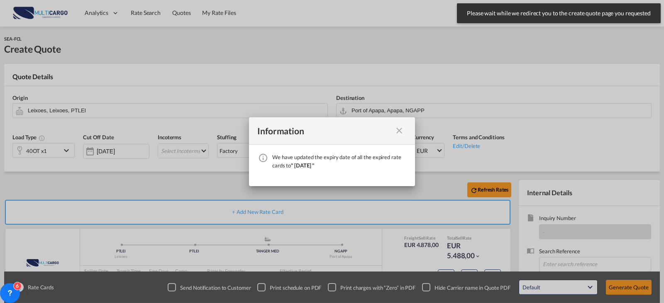 The width and height of the screenshot is (664, 303). I want to click on span: Please wait while we redirect you to the create quote page you requested, so click(558, 13).